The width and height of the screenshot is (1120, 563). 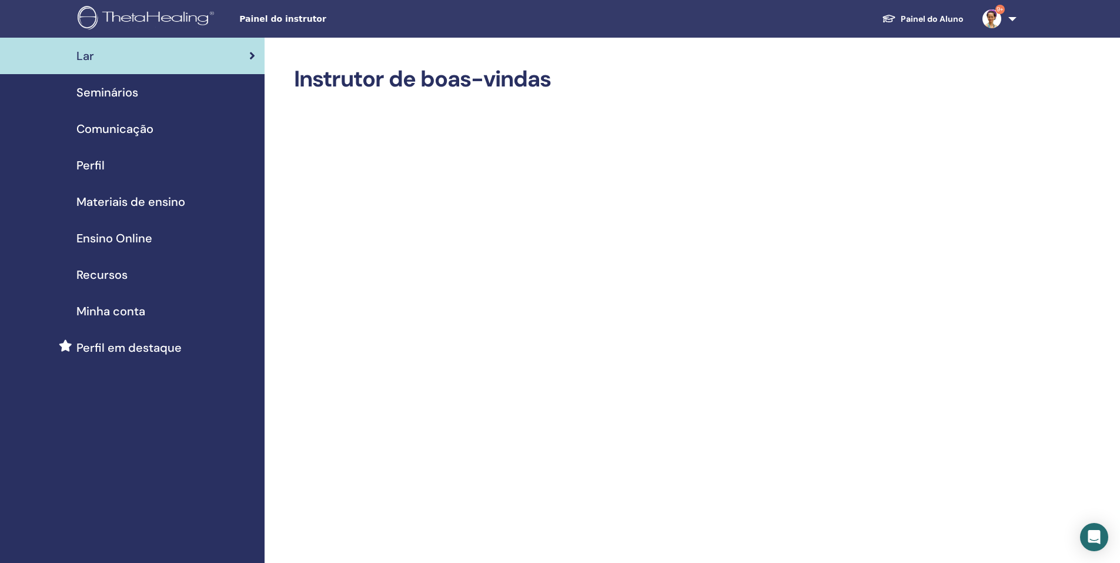 What do you see at coordinates (148, 19) in the screenshot?
I see `img: logo.png` at bounding box center [148, 19].